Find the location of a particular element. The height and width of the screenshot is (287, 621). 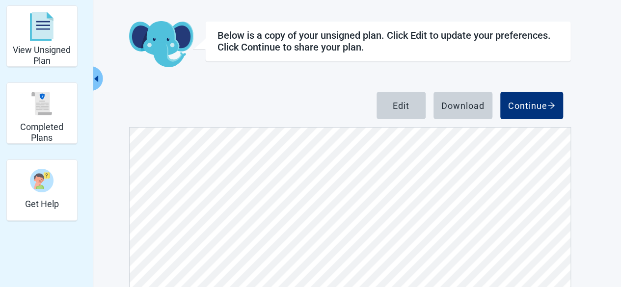

div: View Unsigned Plan is located at coordinates (42, 36).